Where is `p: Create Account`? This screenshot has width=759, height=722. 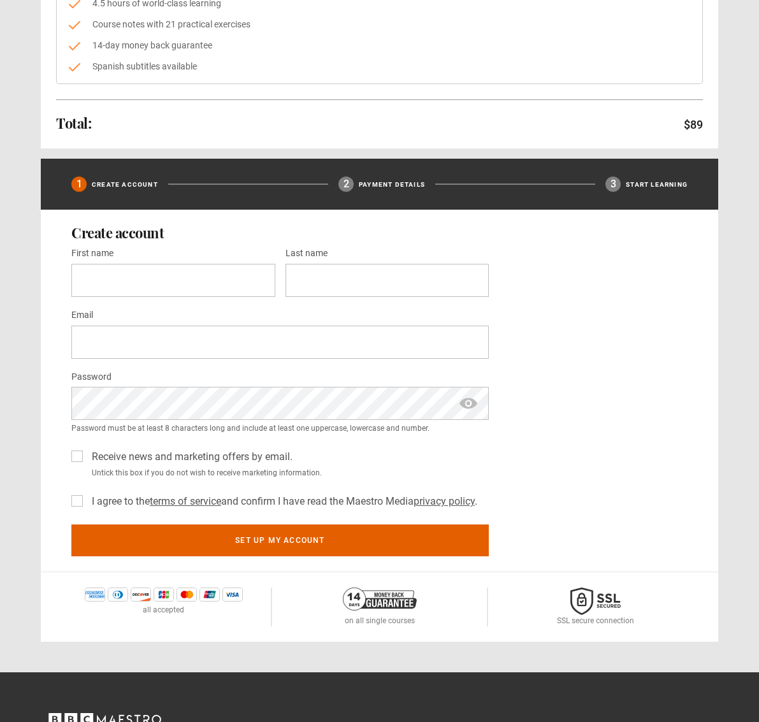 p: Create Account is located at coordinates (125, 184).